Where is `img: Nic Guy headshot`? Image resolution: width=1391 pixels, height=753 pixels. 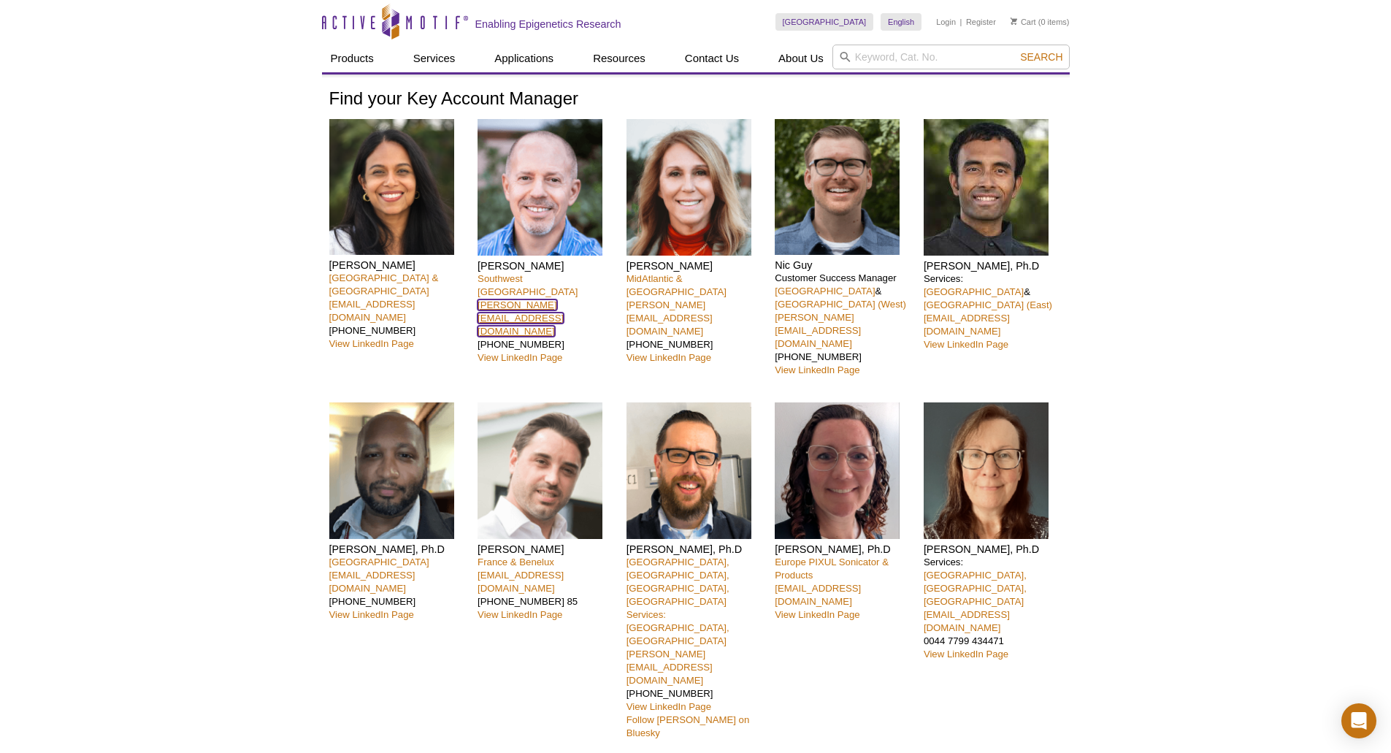
img: Nic Guy headshot is located at coordinates (837, 187).